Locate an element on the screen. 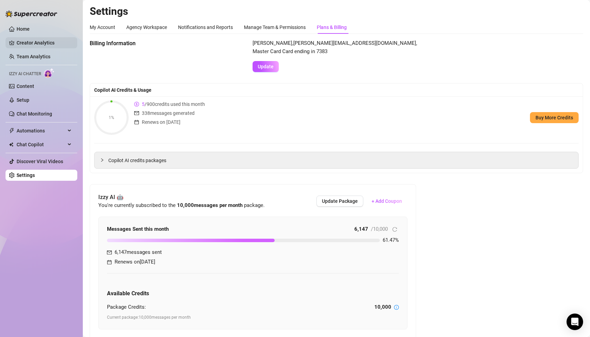  div: Open Intercom Messenger is located at coordinates (575, 322).